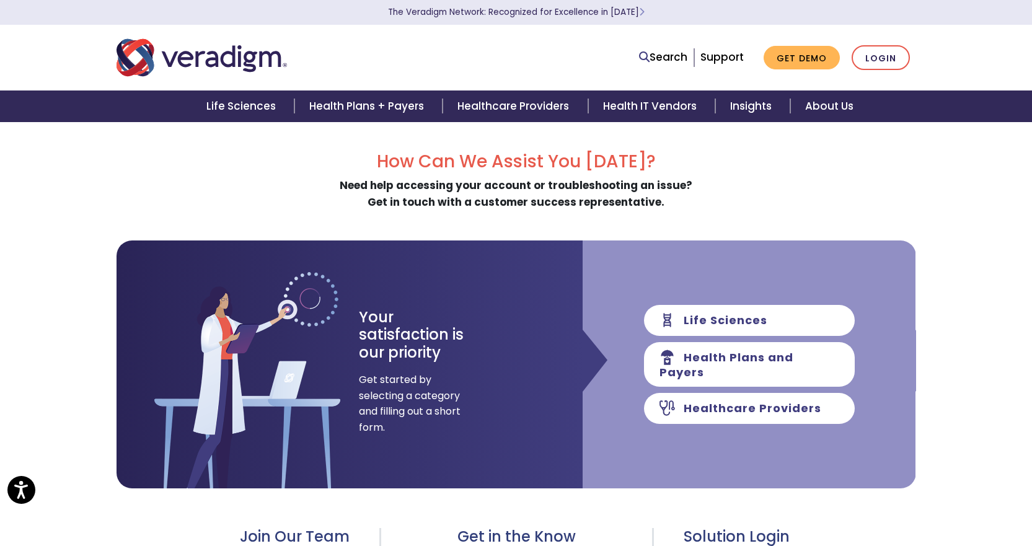  What do you see at coordinates (802, 58) in the screenshot?
I see `a: Get Demo` at bounding box center [802, 58].